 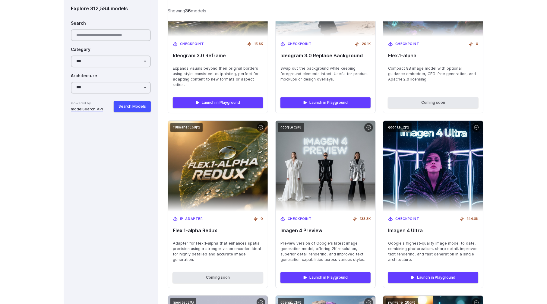 I want to click on span: Google's highest-quality image model to date, combining photorealism, sharp detail, improved text..., so click(x=433, y=251).